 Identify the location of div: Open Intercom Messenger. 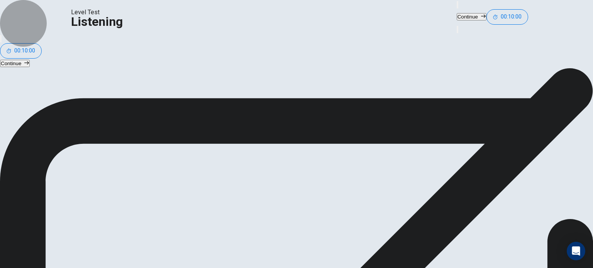
(576, 251).